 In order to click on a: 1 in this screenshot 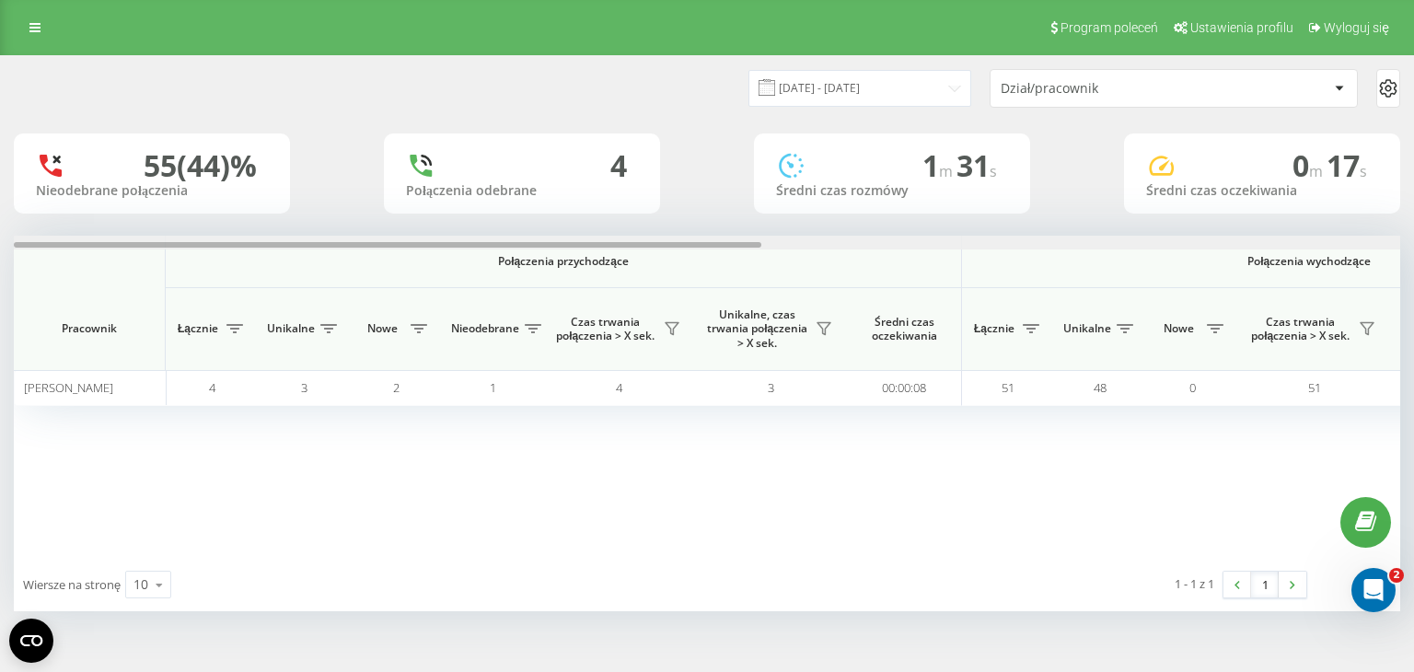, I will do `click(1265, 585)`.